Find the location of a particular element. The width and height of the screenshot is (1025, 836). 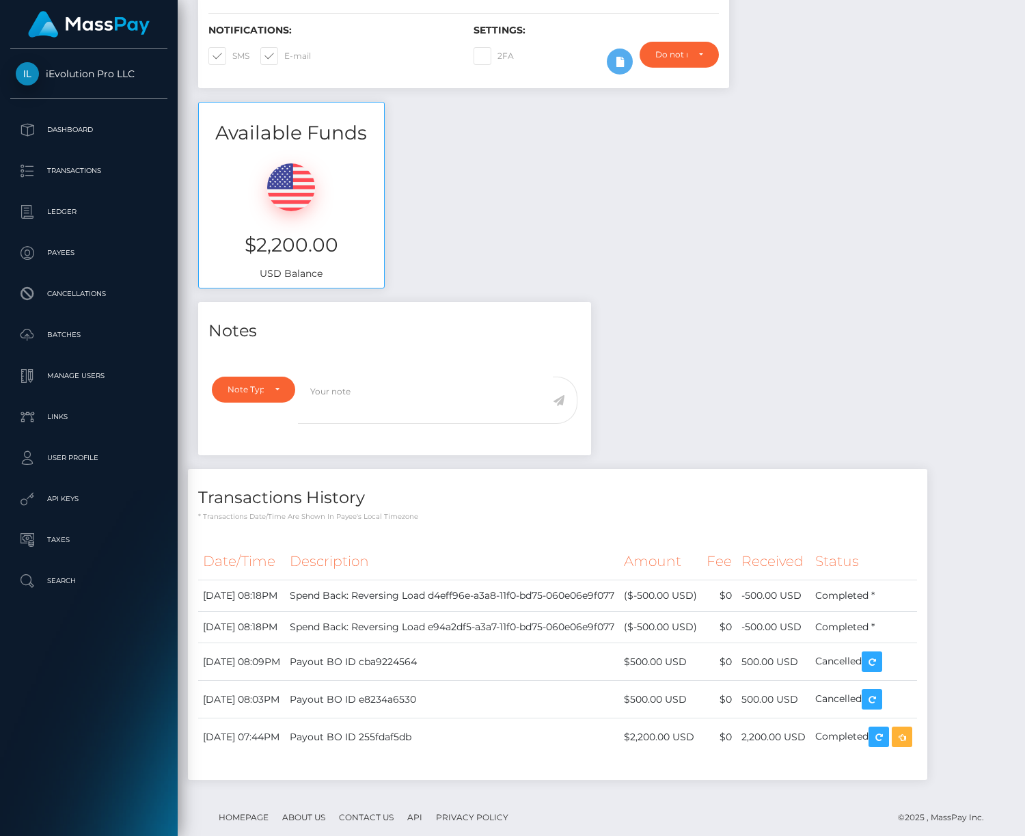

label: 2FA is located at coordinates (493, 56).